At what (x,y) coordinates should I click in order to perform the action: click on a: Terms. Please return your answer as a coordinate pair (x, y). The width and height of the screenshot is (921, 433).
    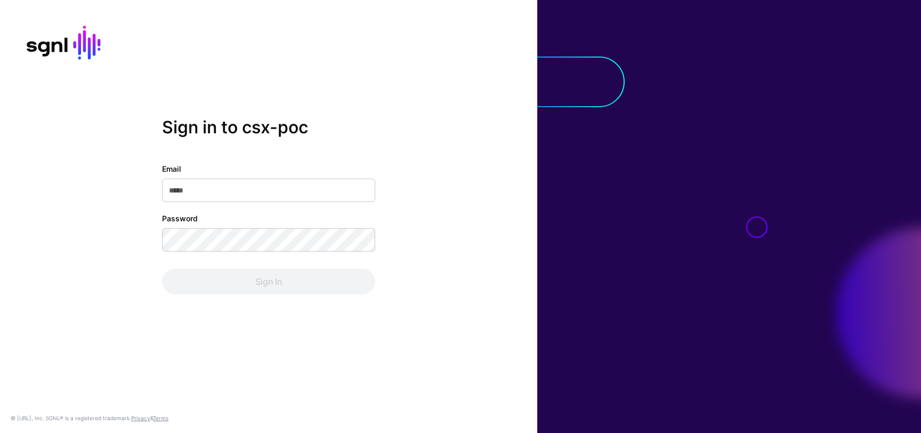
    Looking at the image, I should click on (160, 418).